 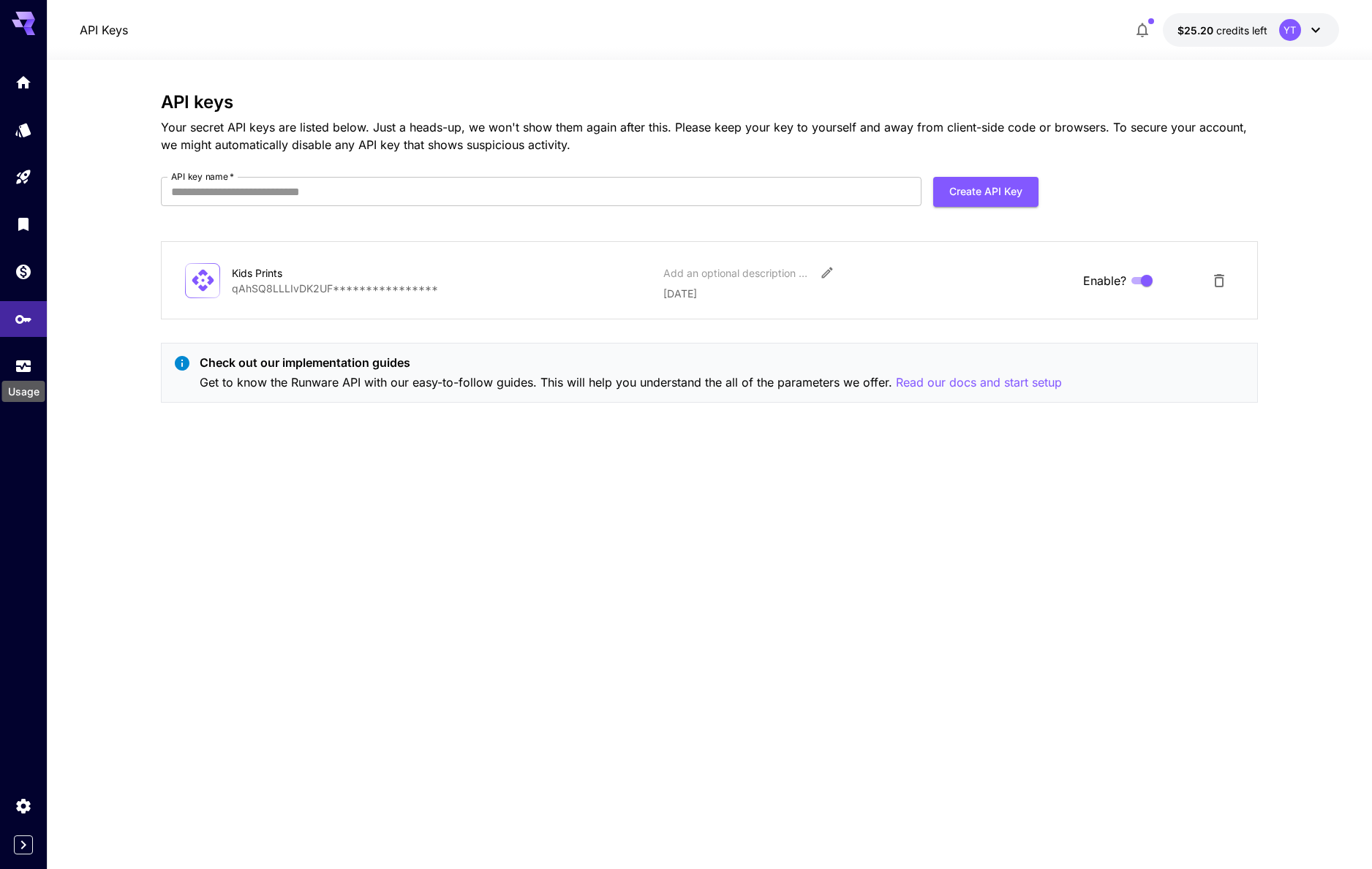 What do you see at coordinates (23, 271) in the screenshot?
I see `div: Wallet` at bounding box center [23, 271].